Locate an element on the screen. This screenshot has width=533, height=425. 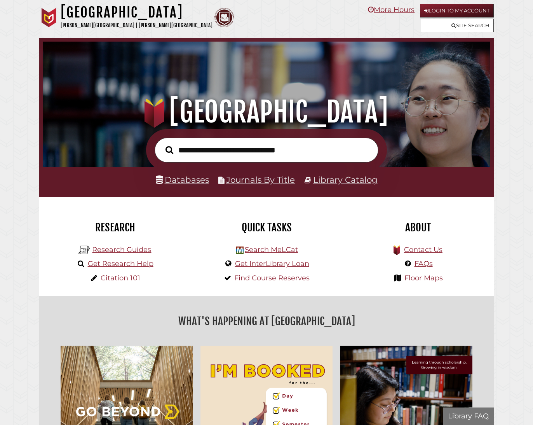
a: Contact Us is located at coordinates (423, 250).